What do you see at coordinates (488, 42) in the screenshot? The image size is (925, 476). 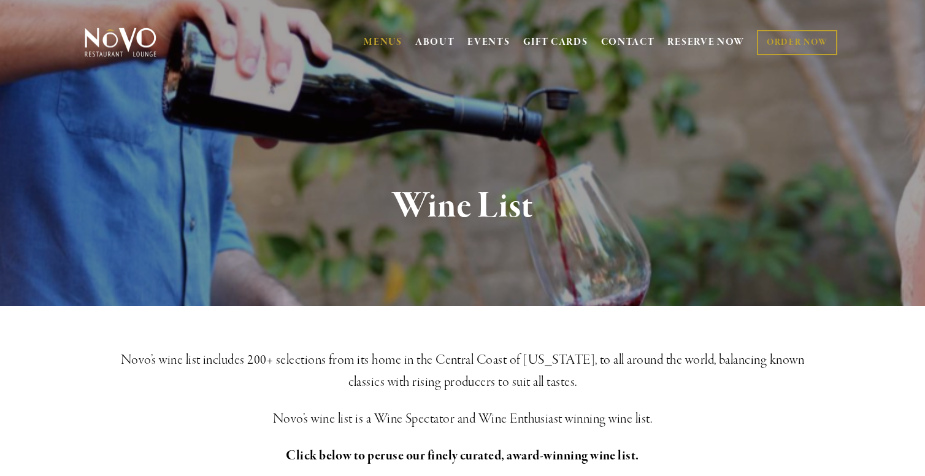 I see `a: EVENTS` at bounding box center [488, 42].